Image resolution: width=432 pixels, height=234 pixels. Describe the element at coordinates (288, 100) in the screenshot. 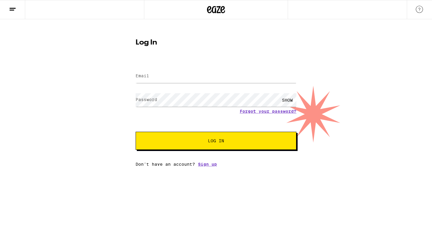

I see `div: SHOW` at that location.